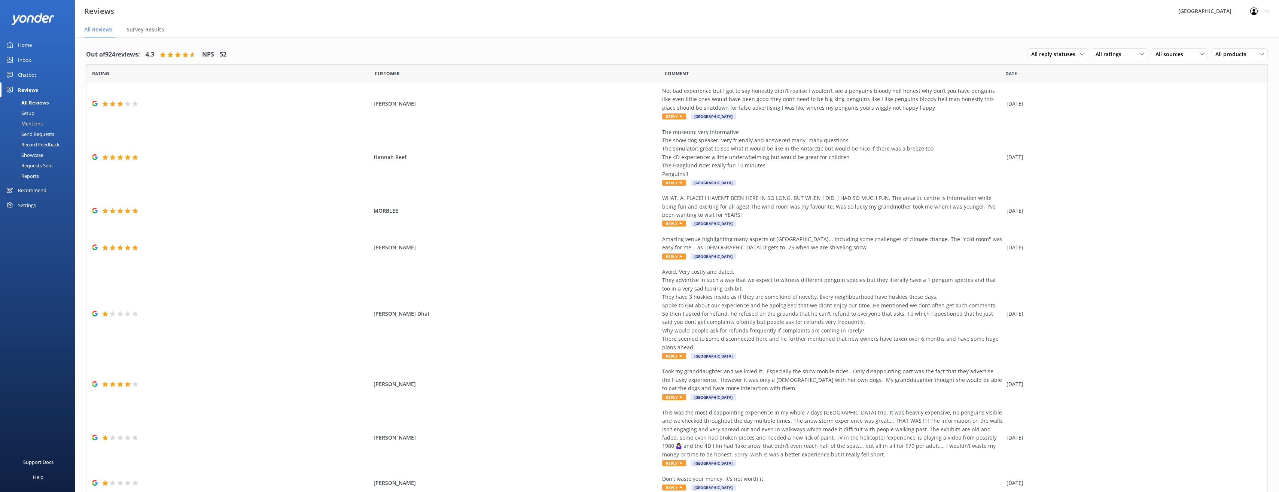  Describe the element at coordinates (33, 19) in the screenshot. I see `img: yonder-white-logo.png` at that location.